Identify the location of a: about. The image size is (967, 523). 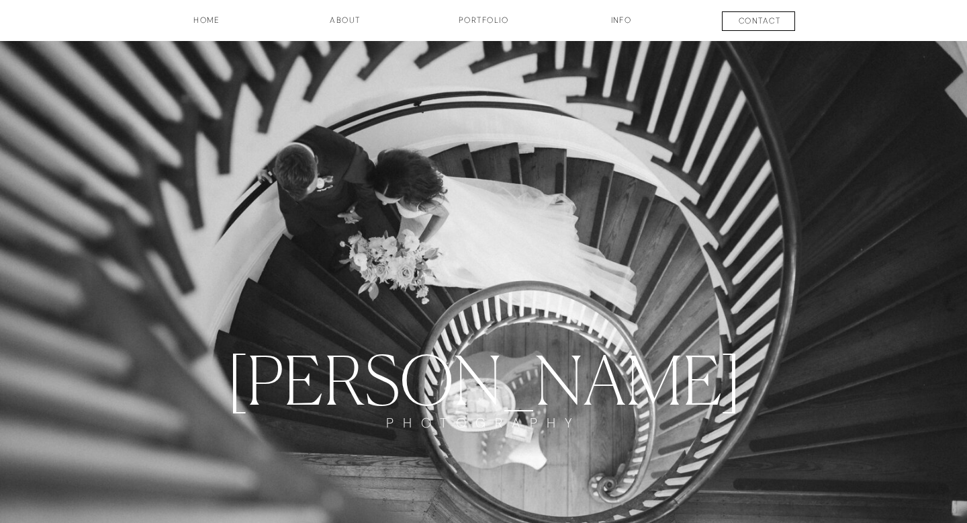
(345, 26).